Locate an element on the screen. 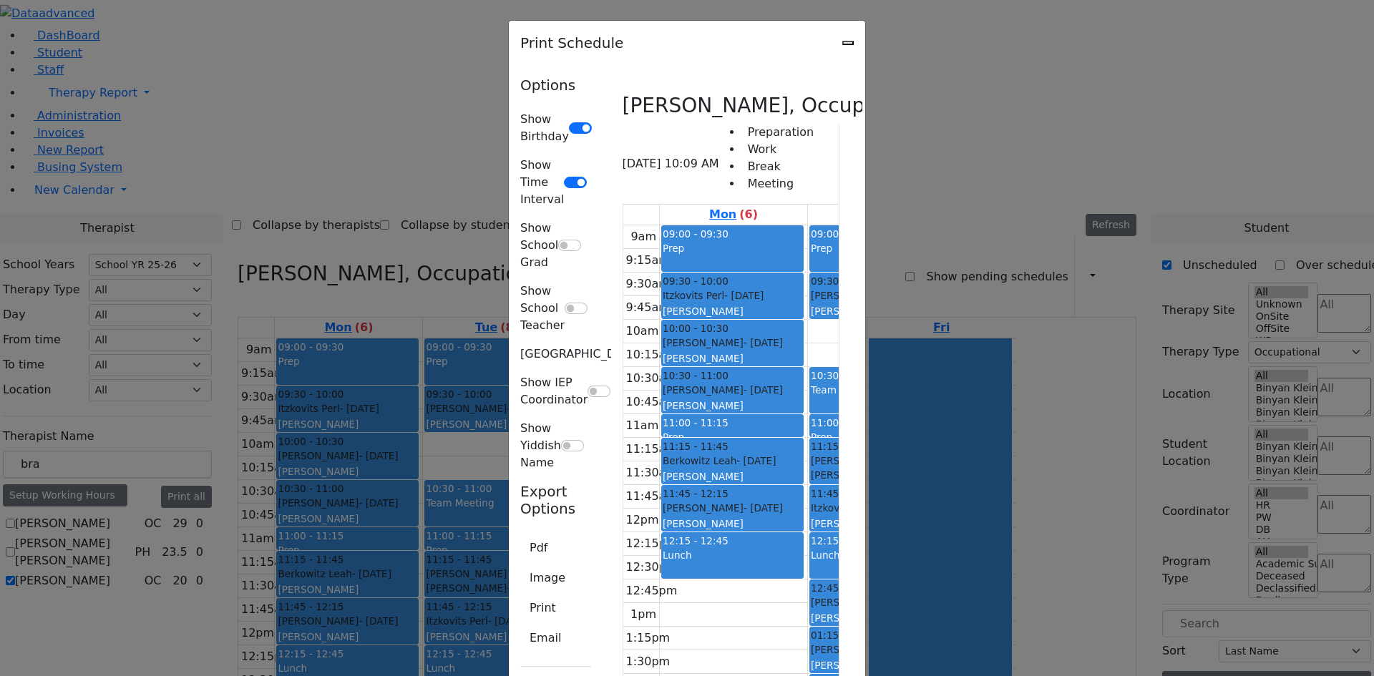  div: 11am is located at coordinates (642, 426).